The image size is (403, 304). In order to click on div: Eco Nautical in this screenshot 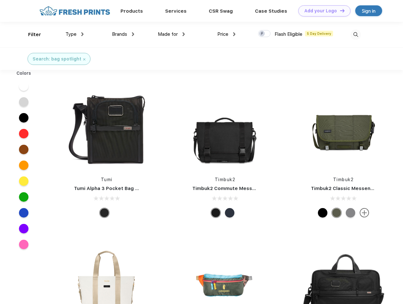, I will do `click(230, 213)`.